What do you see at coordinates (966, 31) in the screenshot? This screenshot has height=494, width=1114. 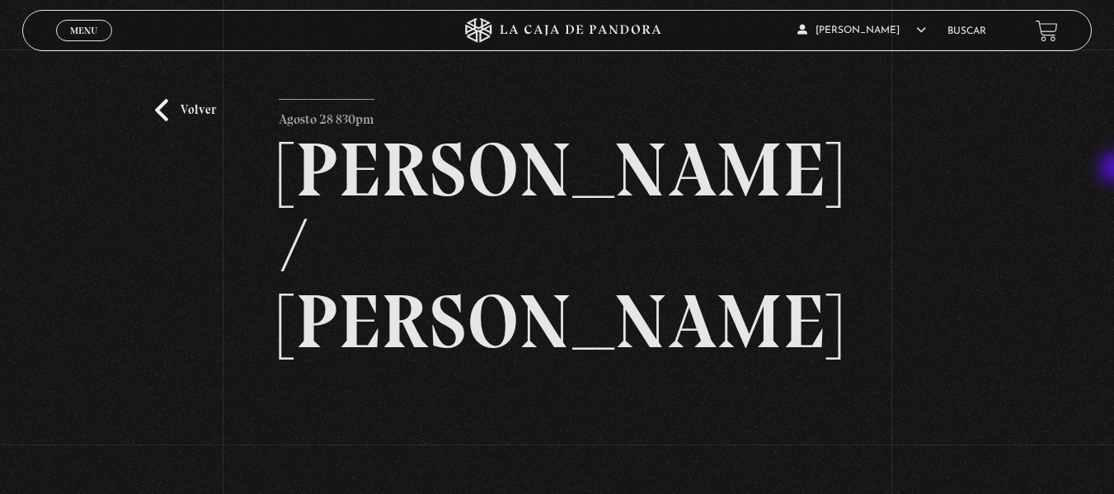 I see `a: Buscar` at bounding box center [966, 31].